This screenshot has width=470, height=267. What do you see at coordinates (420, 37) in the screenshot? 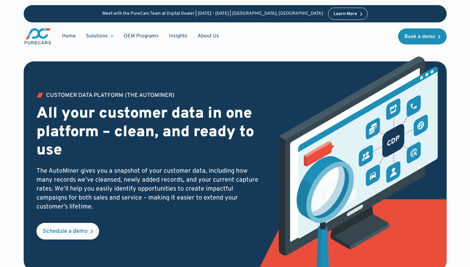
I see `div: Book a demo` at bounding box center [420, 37].